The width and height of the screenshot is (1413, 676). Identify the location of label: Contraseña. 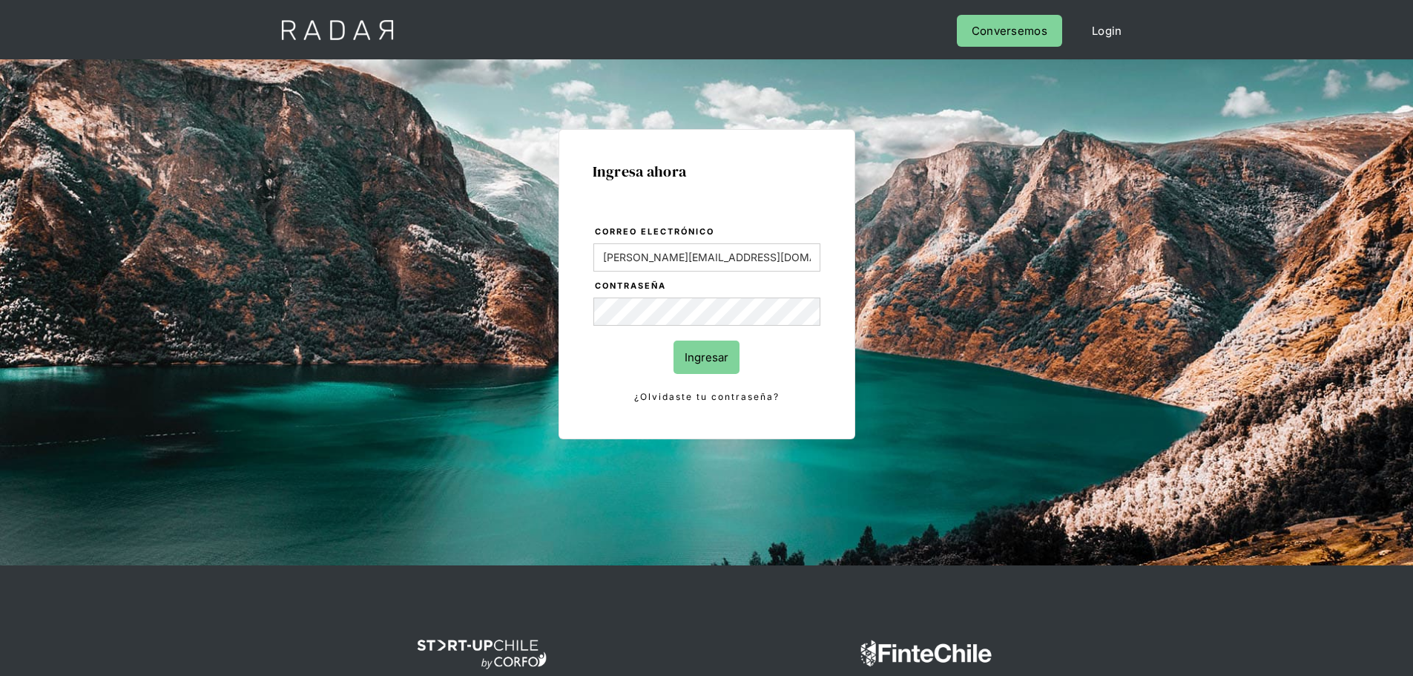
(708, 286).